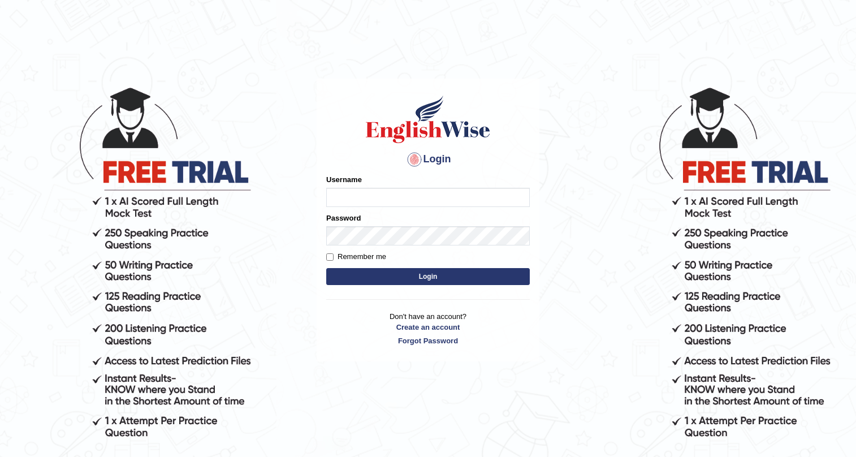 This screenshot has width=856, height=457. I want to click on p: Don't have an account?, so click(428, 328).